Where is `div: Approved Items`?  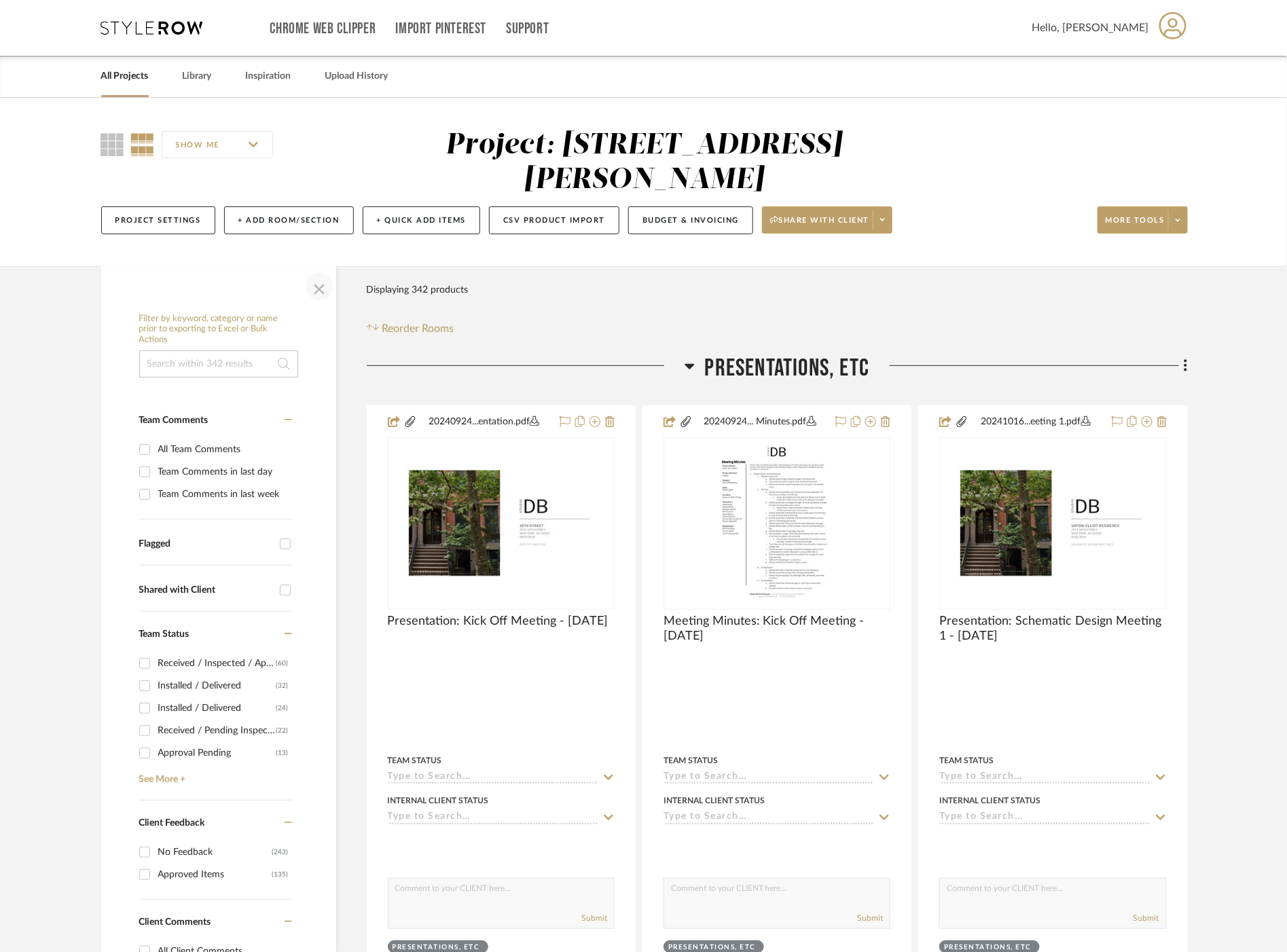
div: Approved Items is located at coordinates (215, 875).